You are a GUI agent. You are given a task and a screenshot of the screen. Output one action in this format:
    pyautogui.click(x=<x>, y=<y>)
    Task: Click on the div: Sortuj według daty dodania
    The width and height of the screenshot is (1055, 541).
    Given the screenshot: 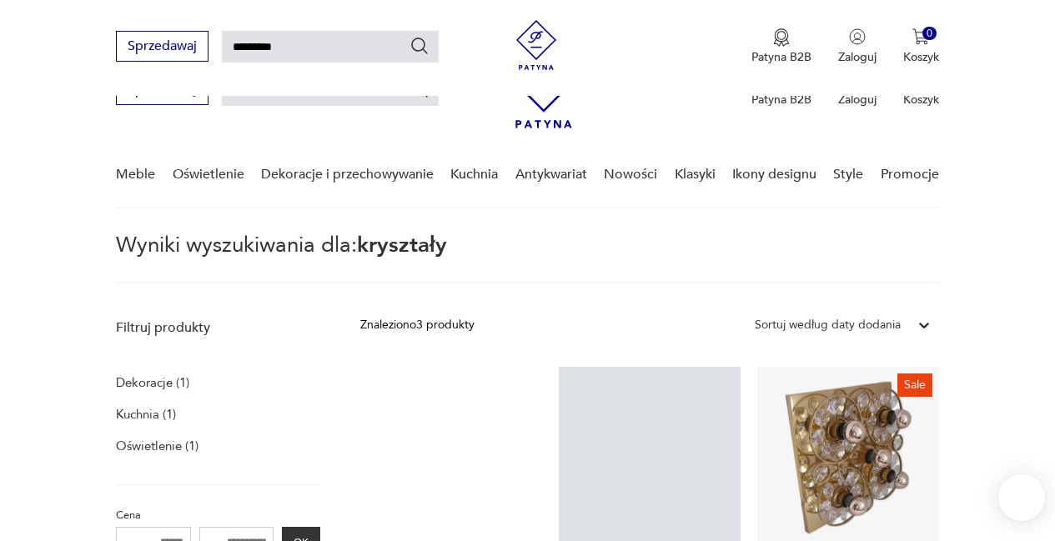 What is the action you would take?
    pyautogui.click(x=827, y=325)
    